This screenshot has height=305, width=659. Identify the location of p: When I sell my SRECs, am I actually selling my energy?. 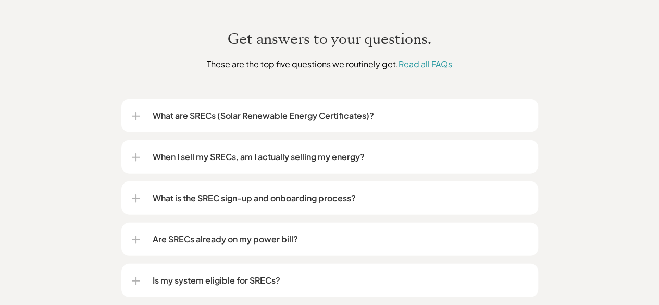
(340, 157).